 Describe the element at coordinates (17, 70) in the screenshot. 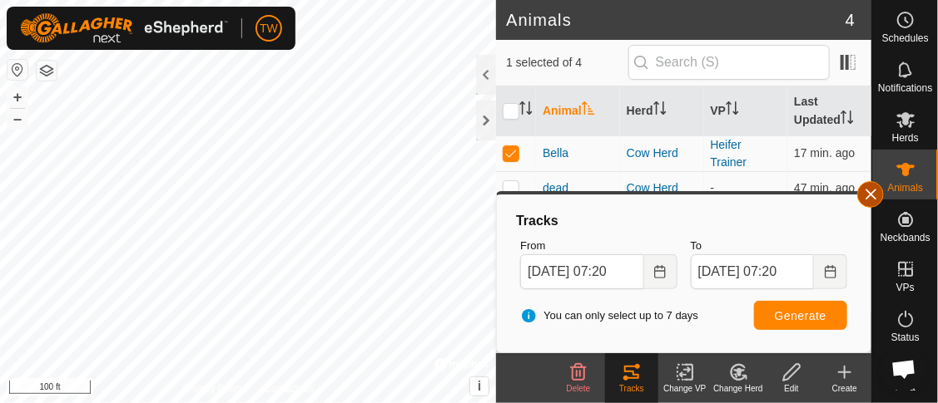

I see `button: Reset Map` at that location.